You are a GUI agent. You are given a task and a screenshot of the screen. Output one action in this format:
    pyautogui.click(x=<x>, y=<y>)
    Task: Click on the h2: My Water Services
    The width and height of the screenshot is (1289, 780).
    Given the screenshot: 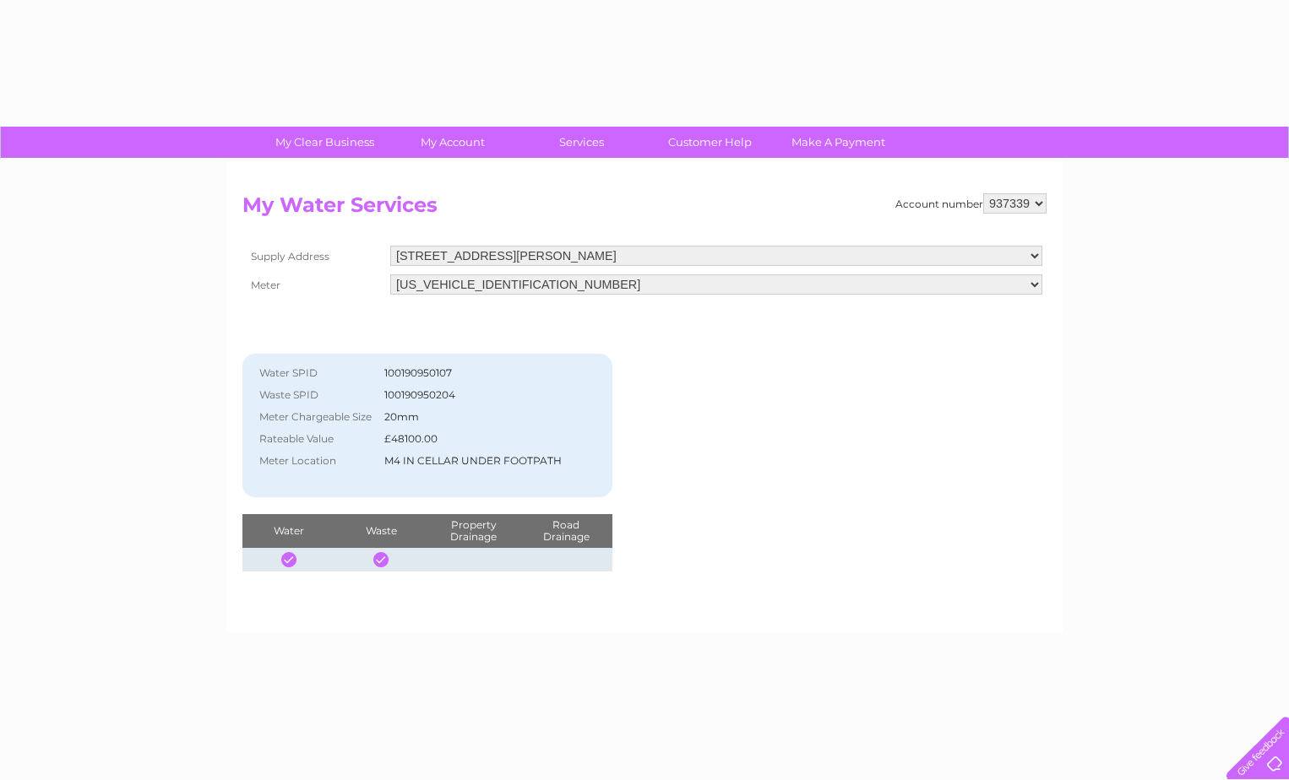 What is the action you would take?
    pyautogui.click(x=644, y=209)
    